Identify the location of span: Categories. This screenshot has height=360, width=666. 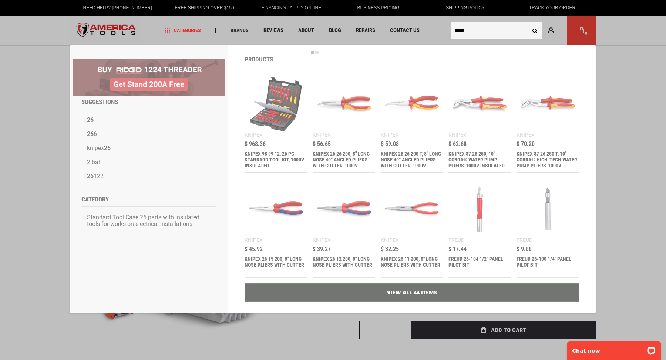
(183, 30).